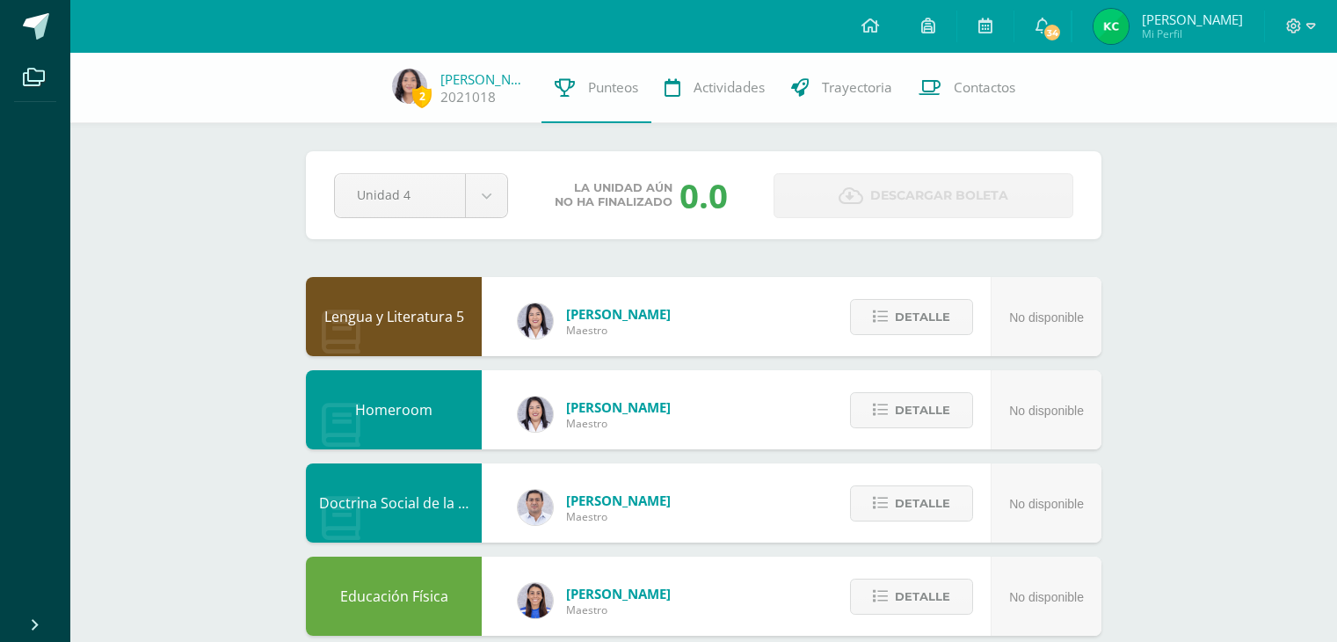  Describe the element at coordinates (422, 96) in the screenshot. I see `span: 2` at that location.